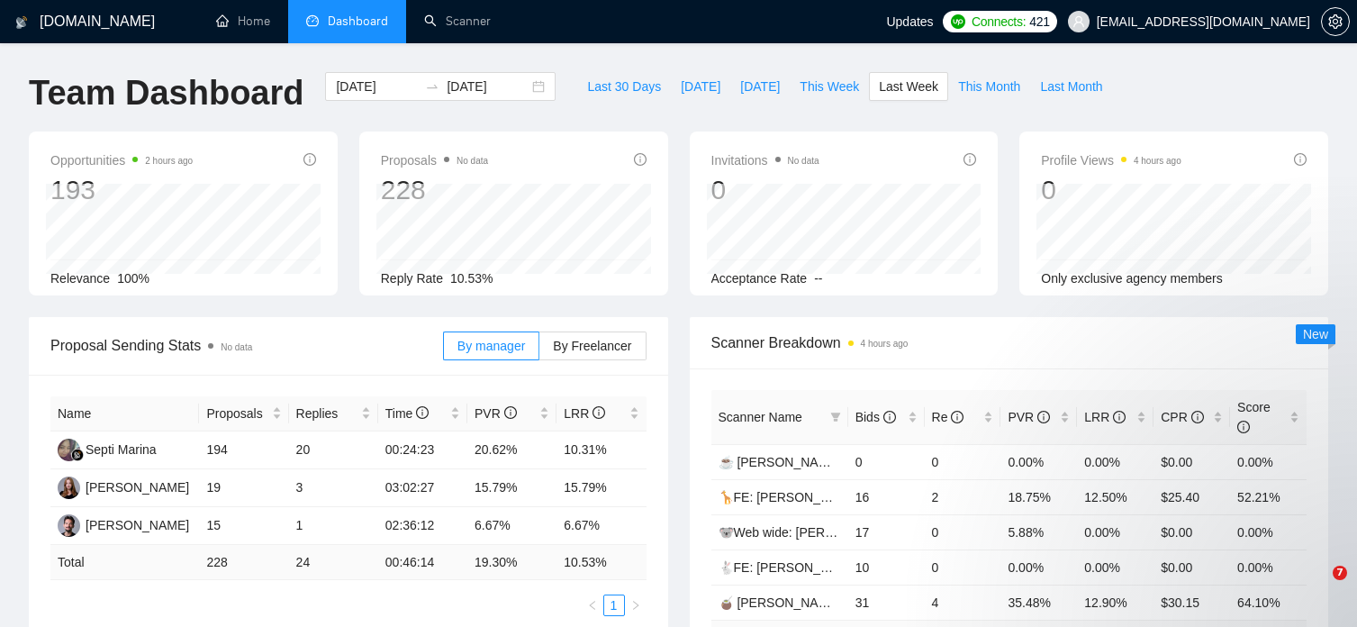 This screenshot has height=627, width=1357. What do you see at coordinates (592, 605) in the screenshot?
I see `li: Previous Page` at bounding box center [592, 605].